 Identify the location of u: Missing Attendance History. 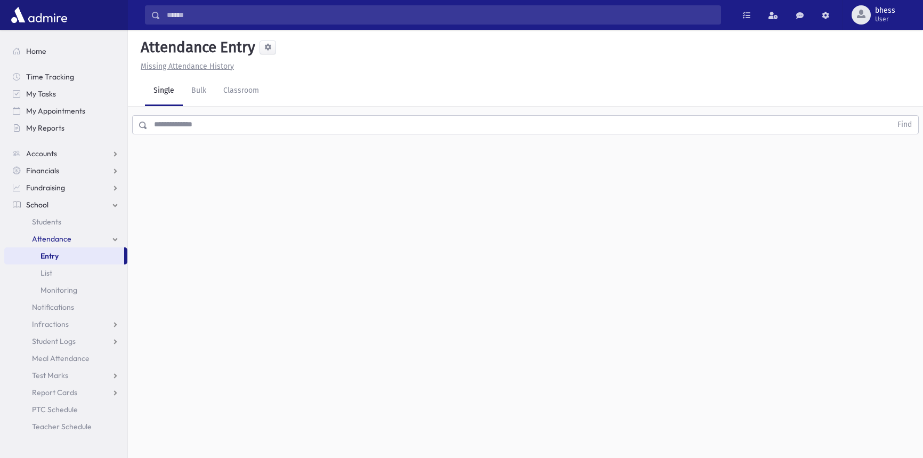
(187, 66).